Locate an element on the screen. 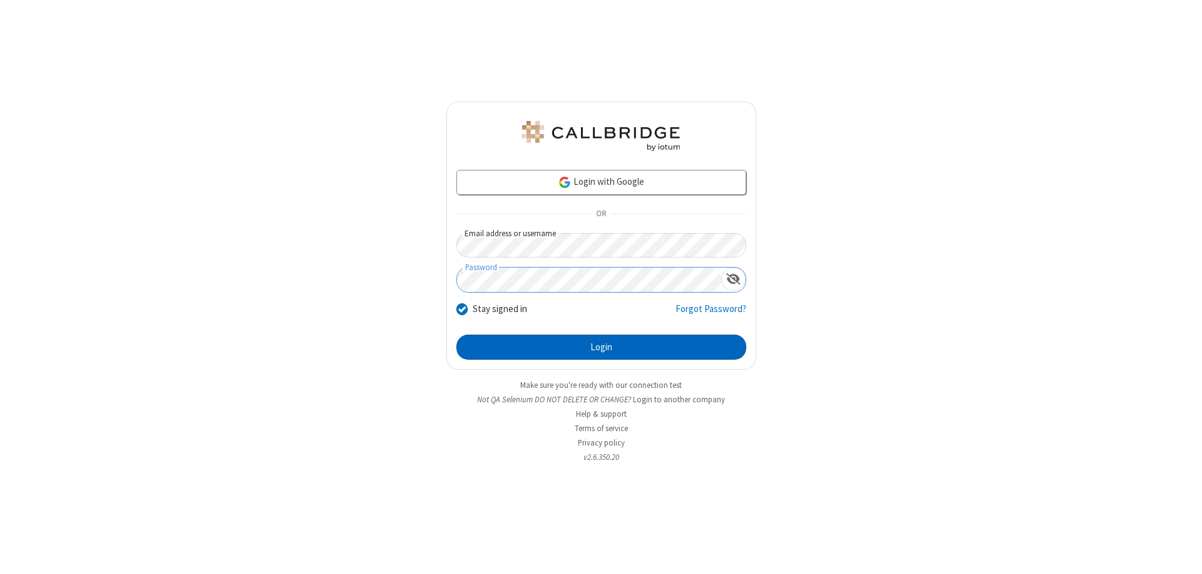  a: Login with Google is located at coordinates (601, 182).